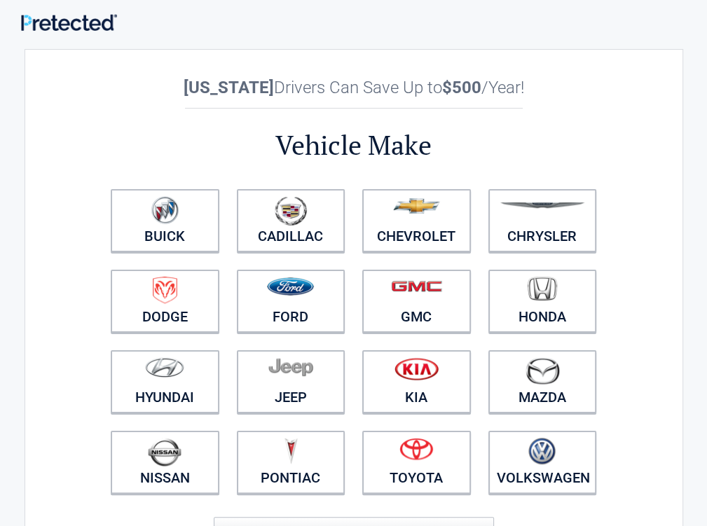 The height and width of the screenshot is (526, 707). What do you see at coordinates (165, 367) in the screenshot?
I see `img: hyundai` at bounding box center [165, 367].